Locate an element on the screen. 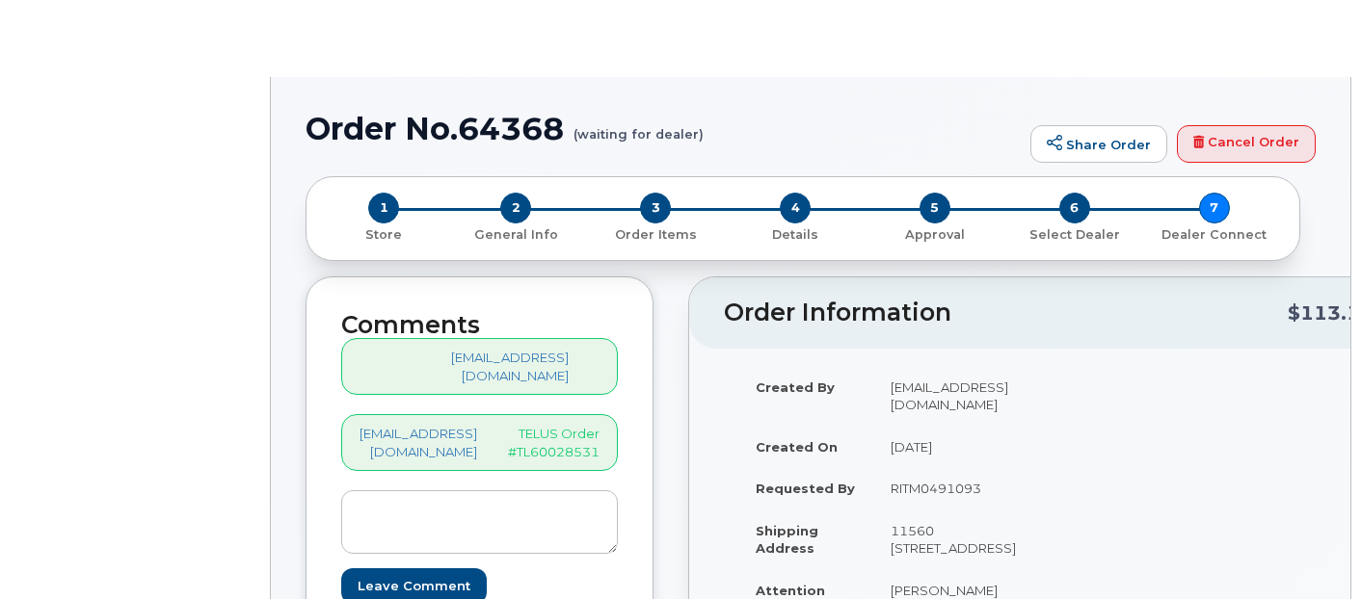  td: RITM0491093 is located at coordinates (957, 489).